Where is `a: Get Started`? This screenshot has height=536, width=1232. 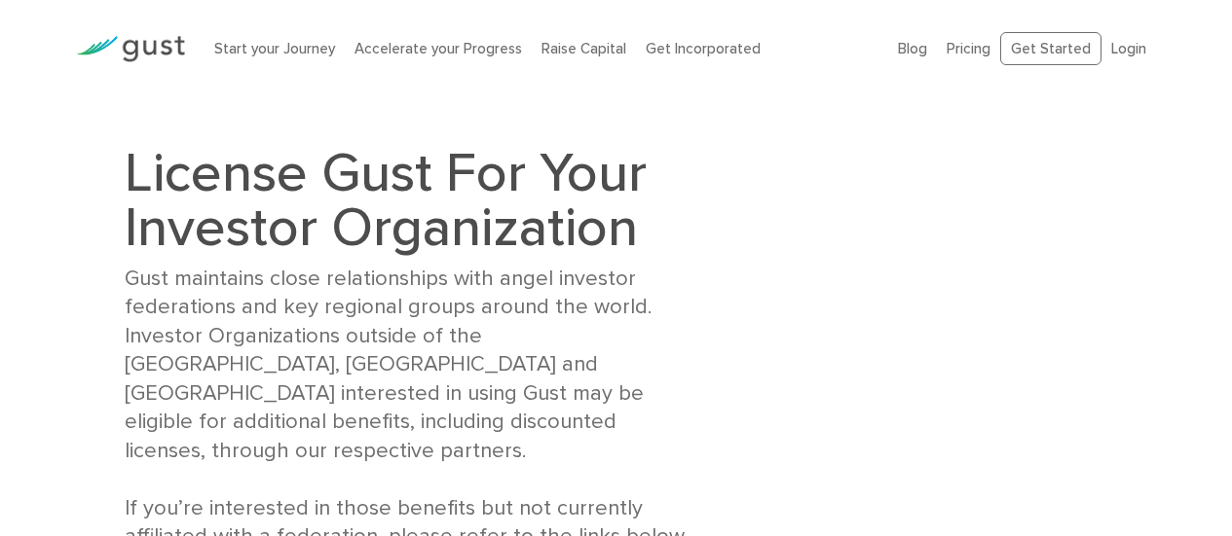
a: Get Started is located at coordinates (1050, 49).